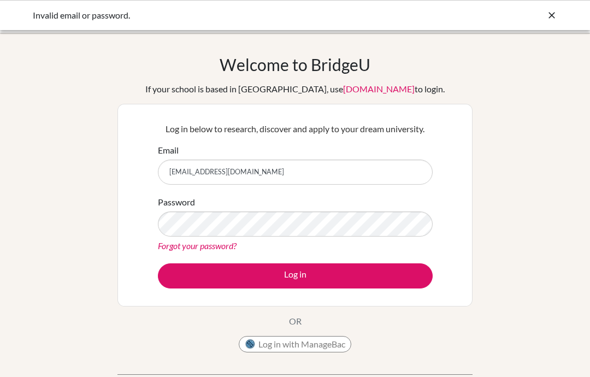  What do you see at coordinates (213, 15) in the screenshot?
I see `div: Invalid email or password.` at bounding box center [213, 15].